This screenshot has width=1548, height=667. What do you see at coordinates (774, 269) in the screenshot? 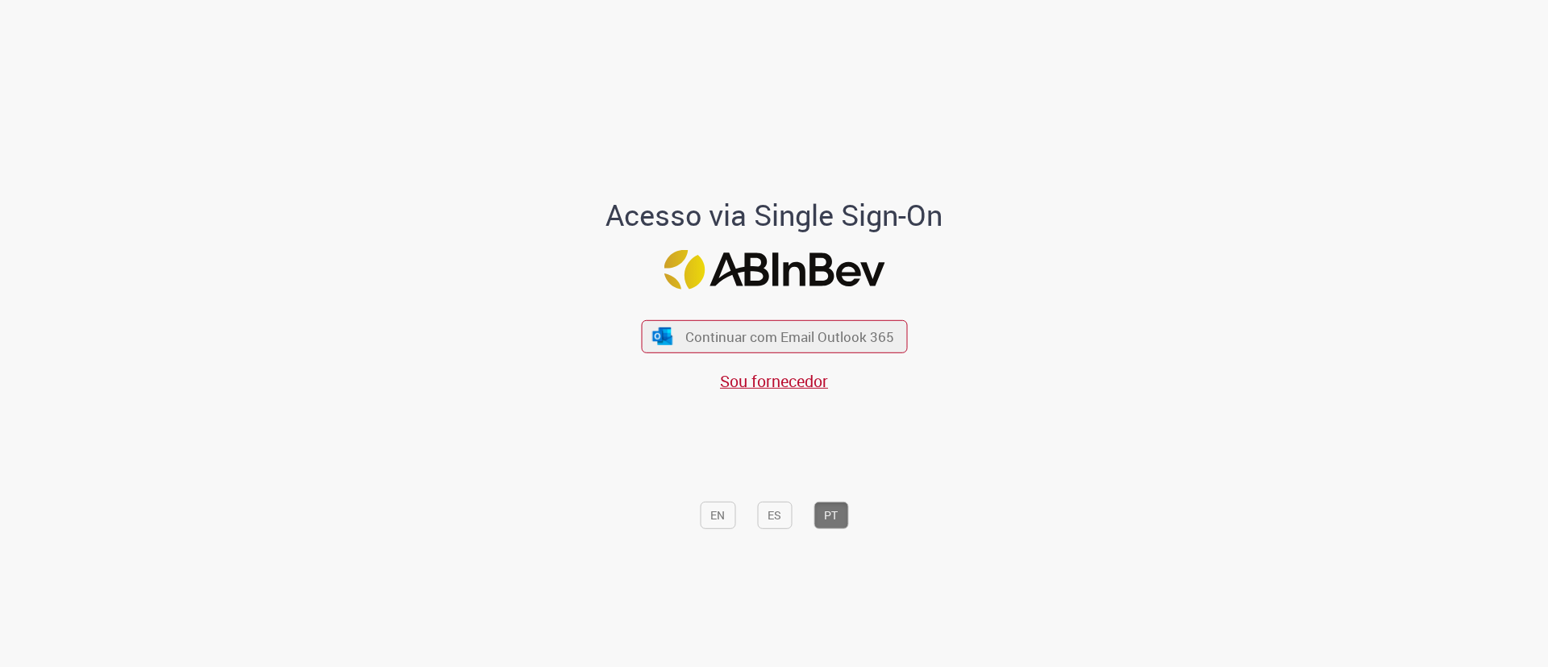
I see `img: Logo ABInBev` at bounding box center [774, 269].